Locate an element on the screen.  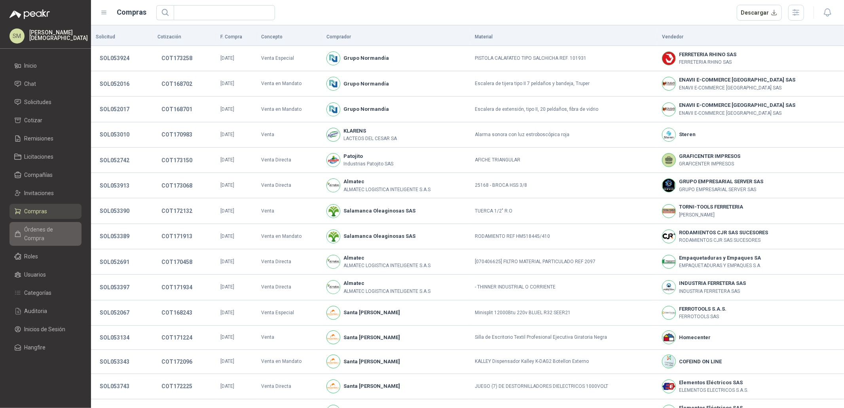
button: COT173150 is located at coordinates (177, 160).